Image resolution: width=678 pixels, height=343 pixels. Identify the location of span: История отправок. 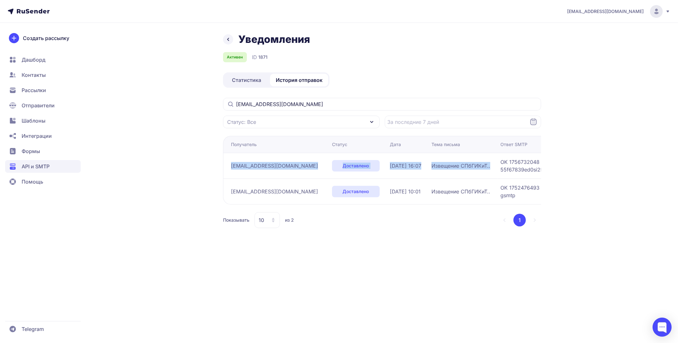
(299, 80).